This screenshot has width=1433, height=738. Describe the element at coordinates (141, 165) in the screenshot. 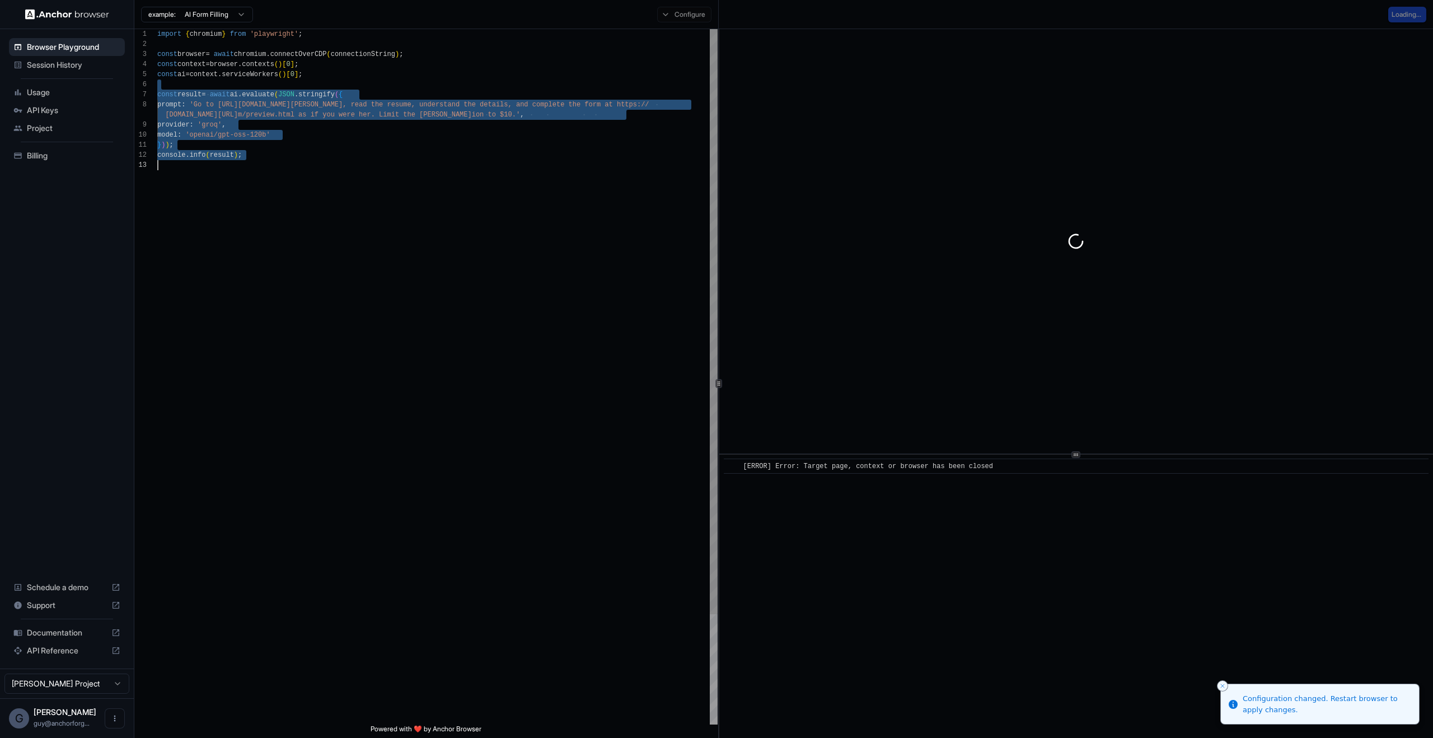

I see `div: 13` at that location.